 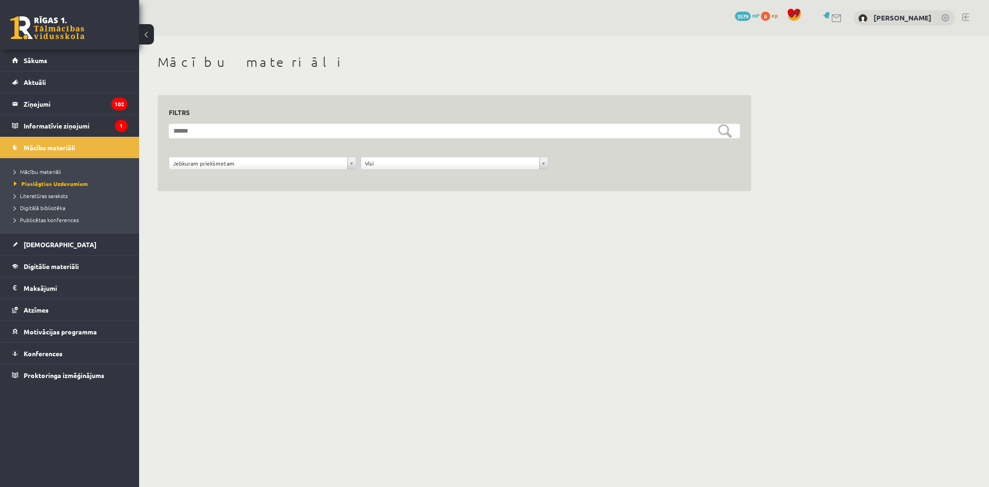 I want to click on i: 1, so click(x=121, y=126).